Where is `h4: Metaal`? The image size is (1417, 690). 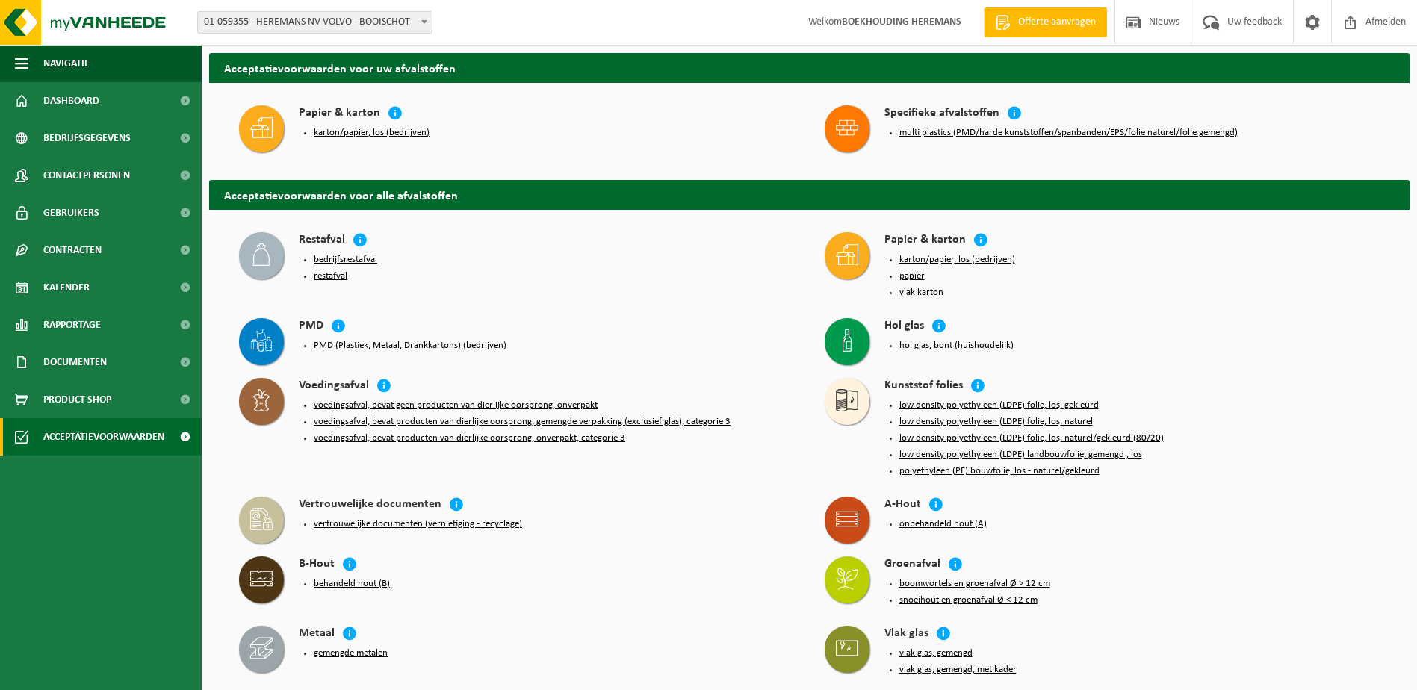
h4: Metaal is located at coordinates (317, 634).